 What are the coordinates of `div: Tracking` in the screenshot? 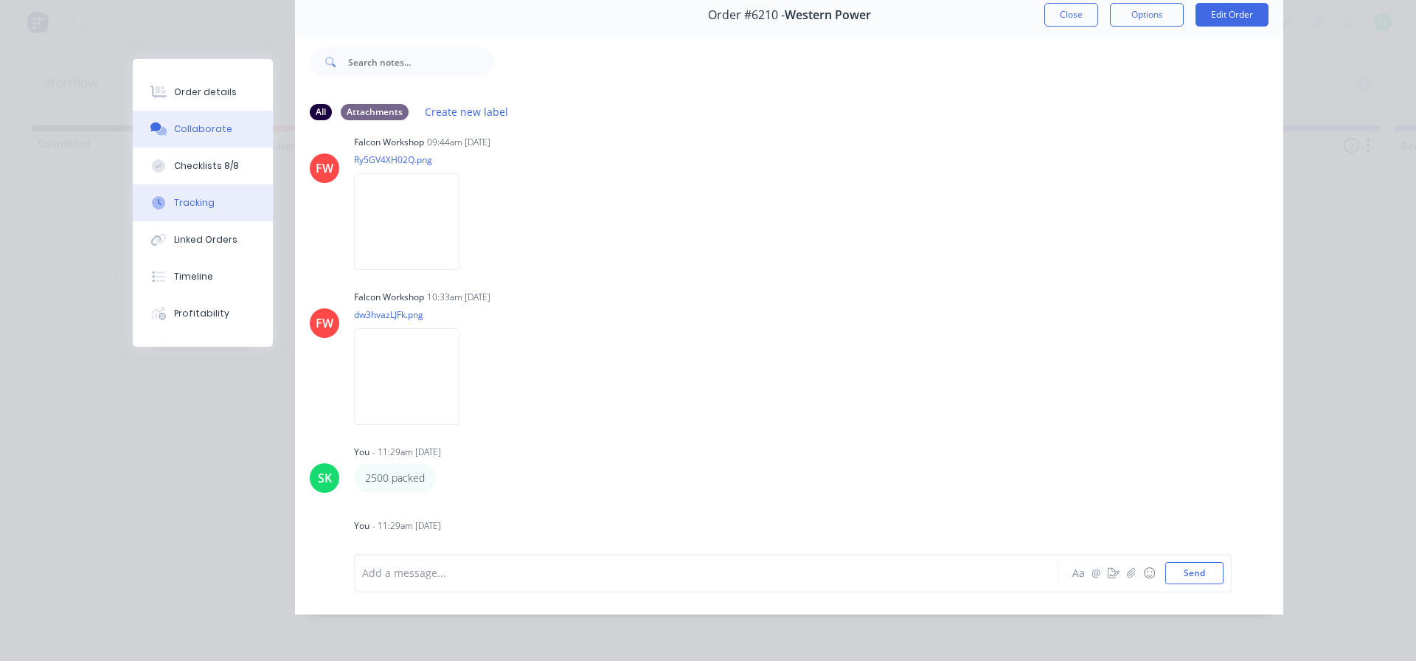 It's located at (194, 203).